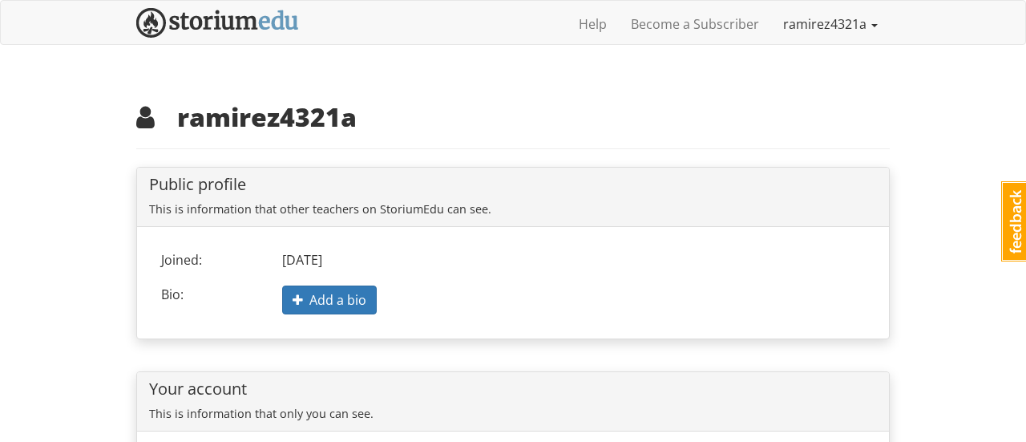  I want to click on p: This is information that only you can see., so click(513, 414).